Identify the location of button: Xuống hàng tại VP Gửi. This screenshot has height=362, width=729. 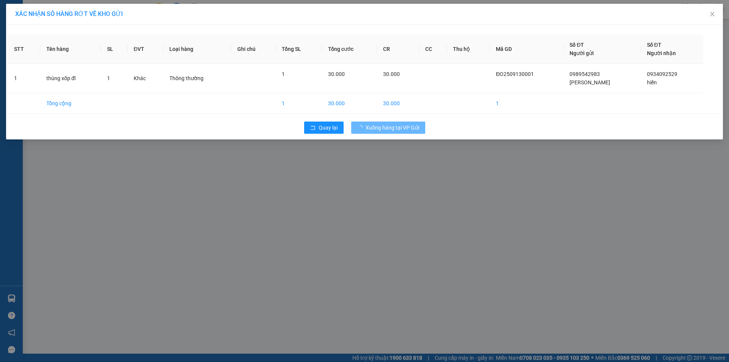
(388, 128).